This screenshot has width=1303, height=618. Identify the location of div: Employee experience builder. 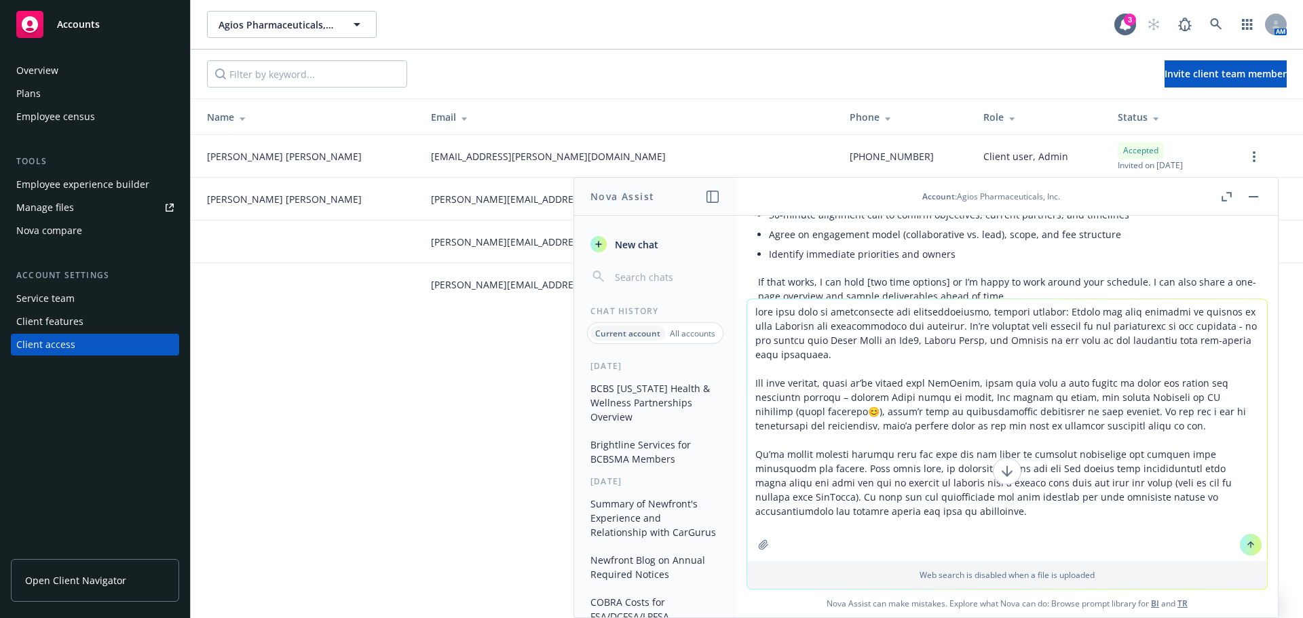
(83, 185).